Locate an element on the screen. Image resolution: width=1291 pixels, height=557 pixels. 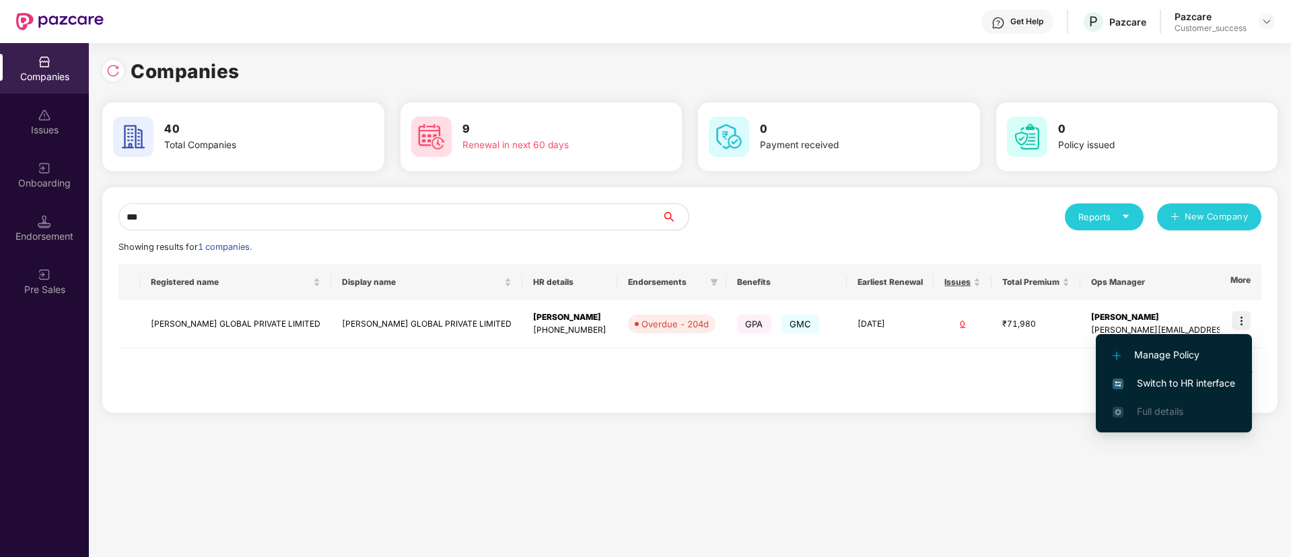
div: Get Help is located at coordinates (1026, 22).